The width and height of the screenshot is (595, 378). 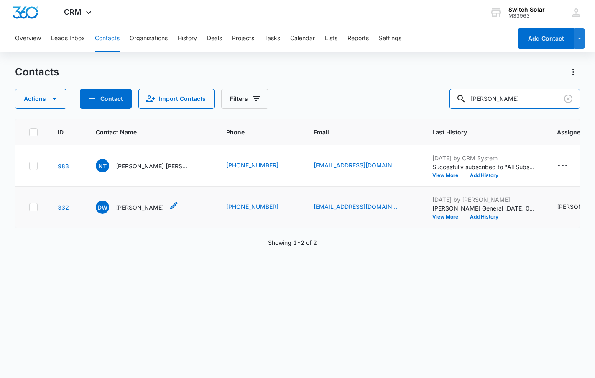 I want to click on button: Filters, so click(x=245, y=99).